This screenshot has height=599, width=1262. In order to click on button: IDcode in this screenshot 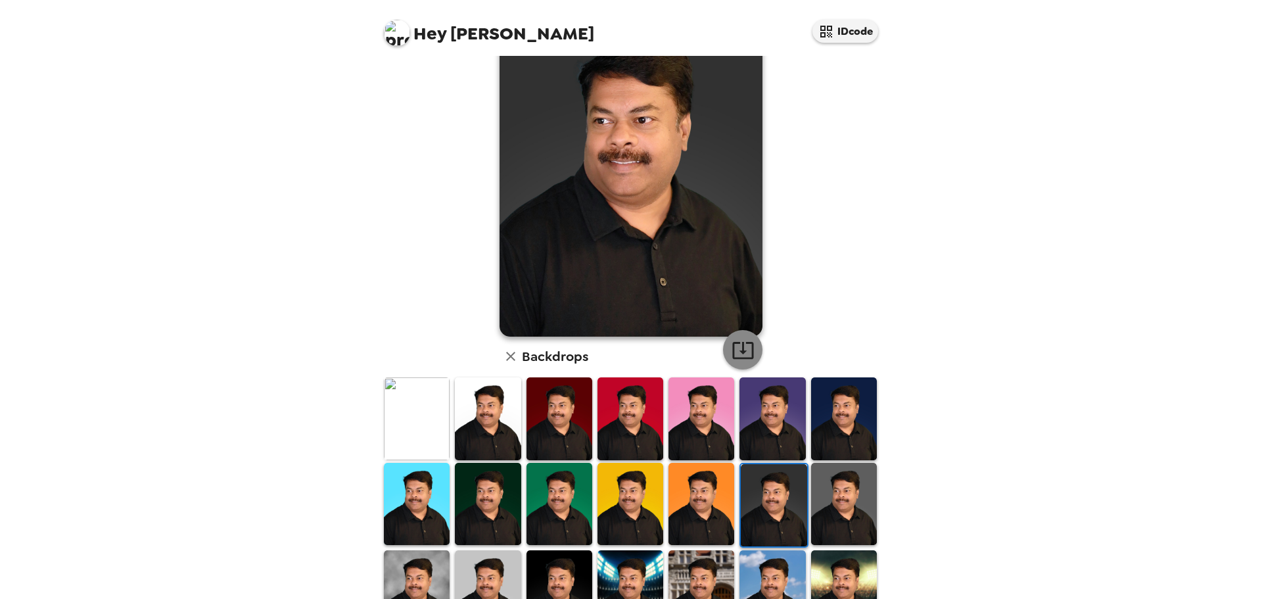, I will do `click(845, 31)`.